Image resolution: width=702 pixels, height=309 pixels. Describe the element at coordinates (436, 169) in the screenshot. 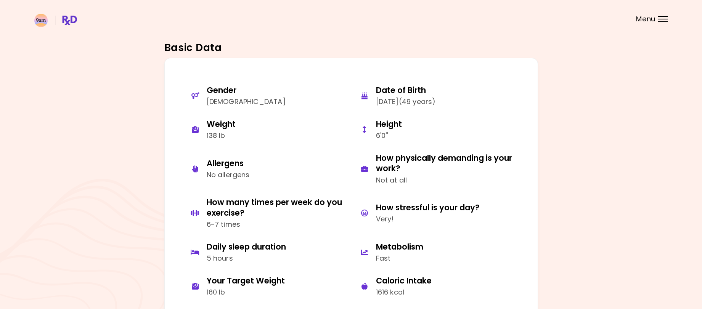

I see `button: How physically demanding is your work?Not at all` at that location.